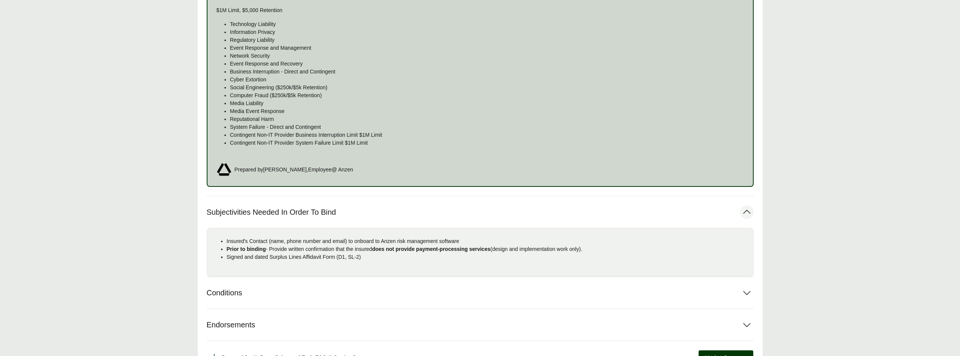  Describe the element at coordinates (487, 241) in the screenshot. I see `p: Insured's Contact (name, phone number and email) to onboard to Anzen risk management software` at that location.